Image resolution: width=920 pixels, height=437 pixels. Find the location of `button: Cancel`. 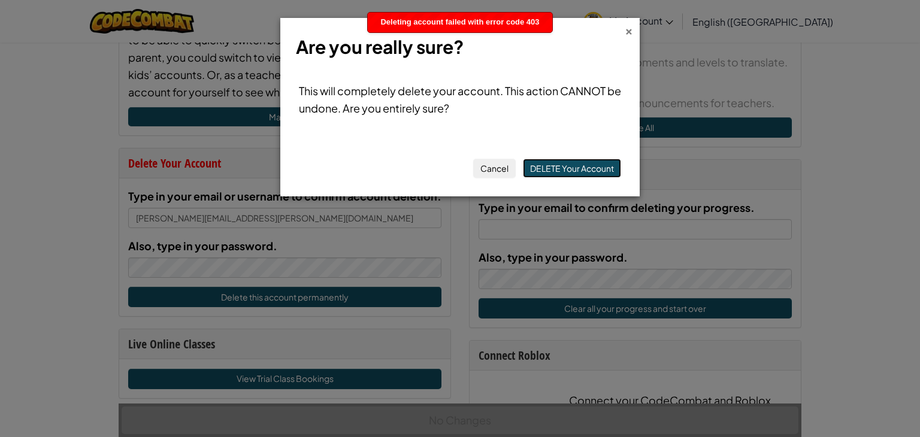

button: Cancel is located at coordinates (494, 168).